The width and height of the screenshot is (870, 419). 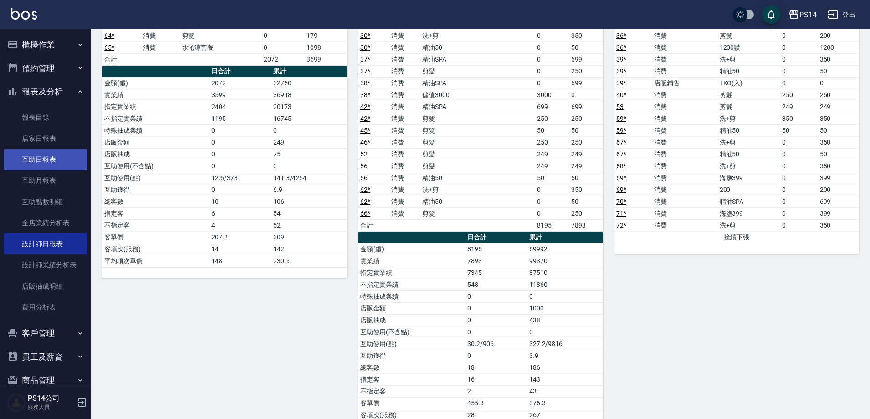 What do you see at coordinates (309, 190) in the screenshot?
I see `td: 6.9` at bounding box center [309, 190].